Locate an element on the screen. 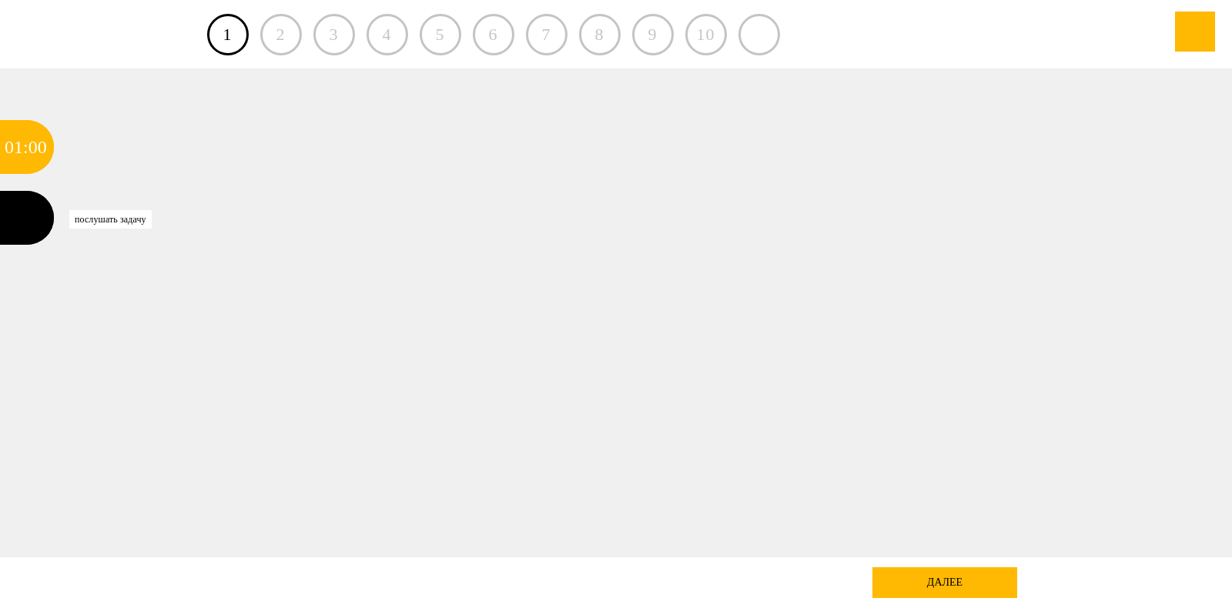 The width and height of the screenshot is (1232, 608). div: 8 is located at coordinates (600, 35).